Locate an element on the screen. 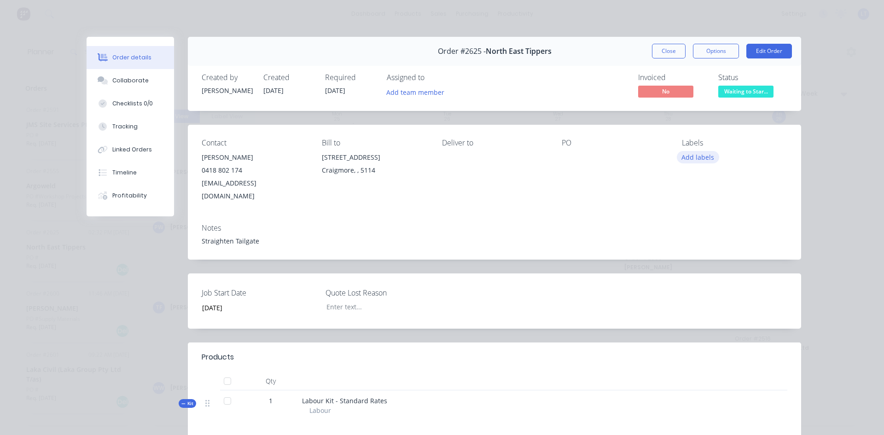  span: No is located at coordinates (666, 91).